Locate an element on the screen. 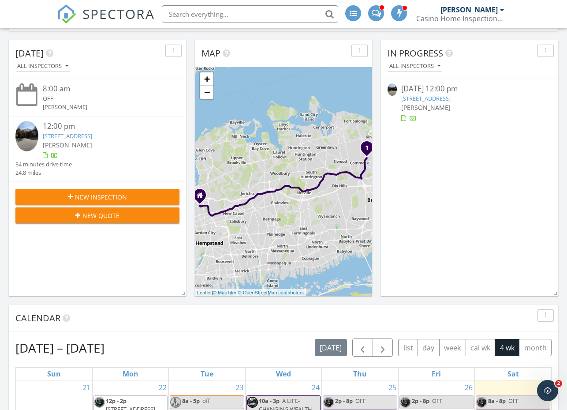 Image resolution: width=567 pixels, height=410 pixels. a: SPECTORA is located at coordinates (106, 21).